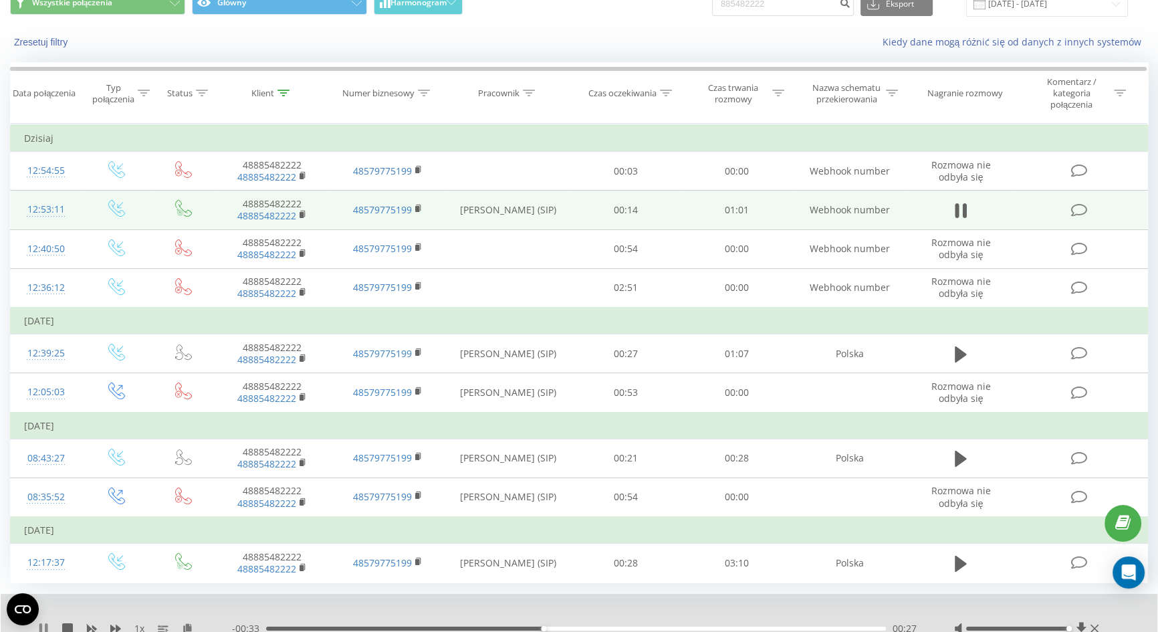  Describe the element at coordinates (623, 93) in the screenshot. I see `div: Czas oczekiwania` at that location.